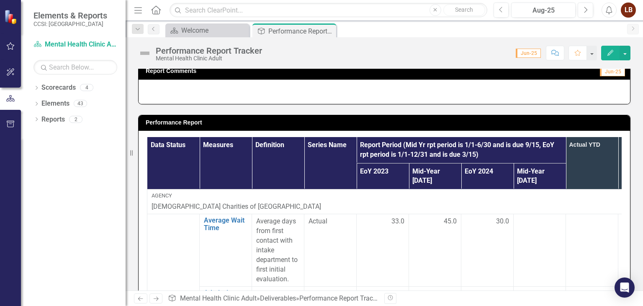 Image resolution: width=643 pixels, height=306 pixels. What do you see at coordinates (544, 10) in the screenshot?
I see `div: Aug-25` at bounding box center [544, 10].